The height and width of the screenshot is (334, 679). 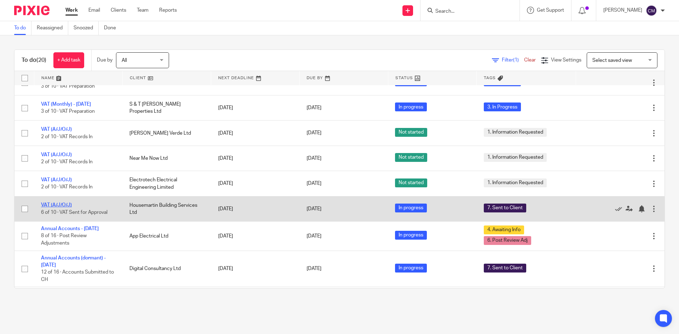 What do you see at coordinates (508, 240) in the screenshot?
I see `span: 6. Post Review Adj` at bounding box center [508, 240].